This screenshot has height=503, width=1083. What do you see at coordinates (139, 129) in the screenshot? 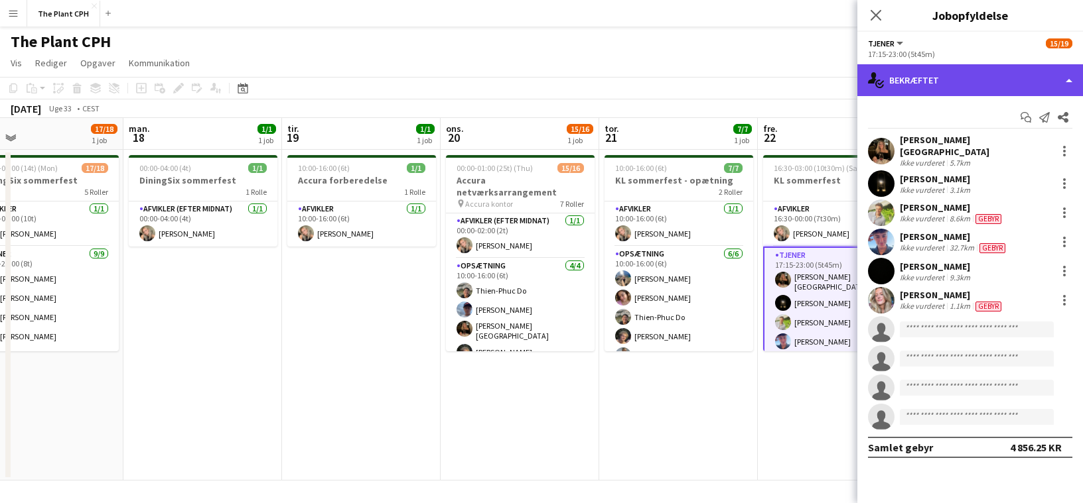
I see `span: man.` at bounding box center [139, 129].